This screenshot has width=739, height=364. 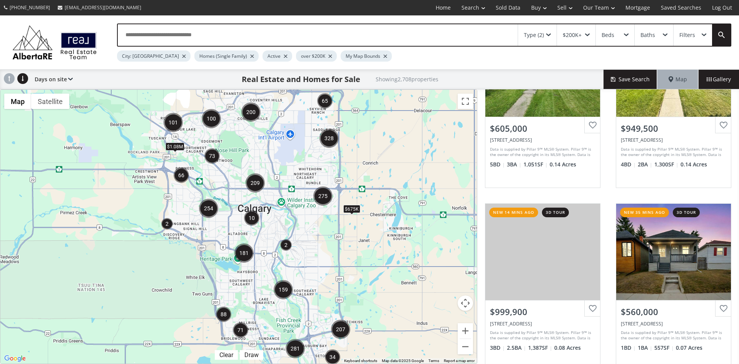 I want to click on div: $605,000, so click(x=543, y=128).